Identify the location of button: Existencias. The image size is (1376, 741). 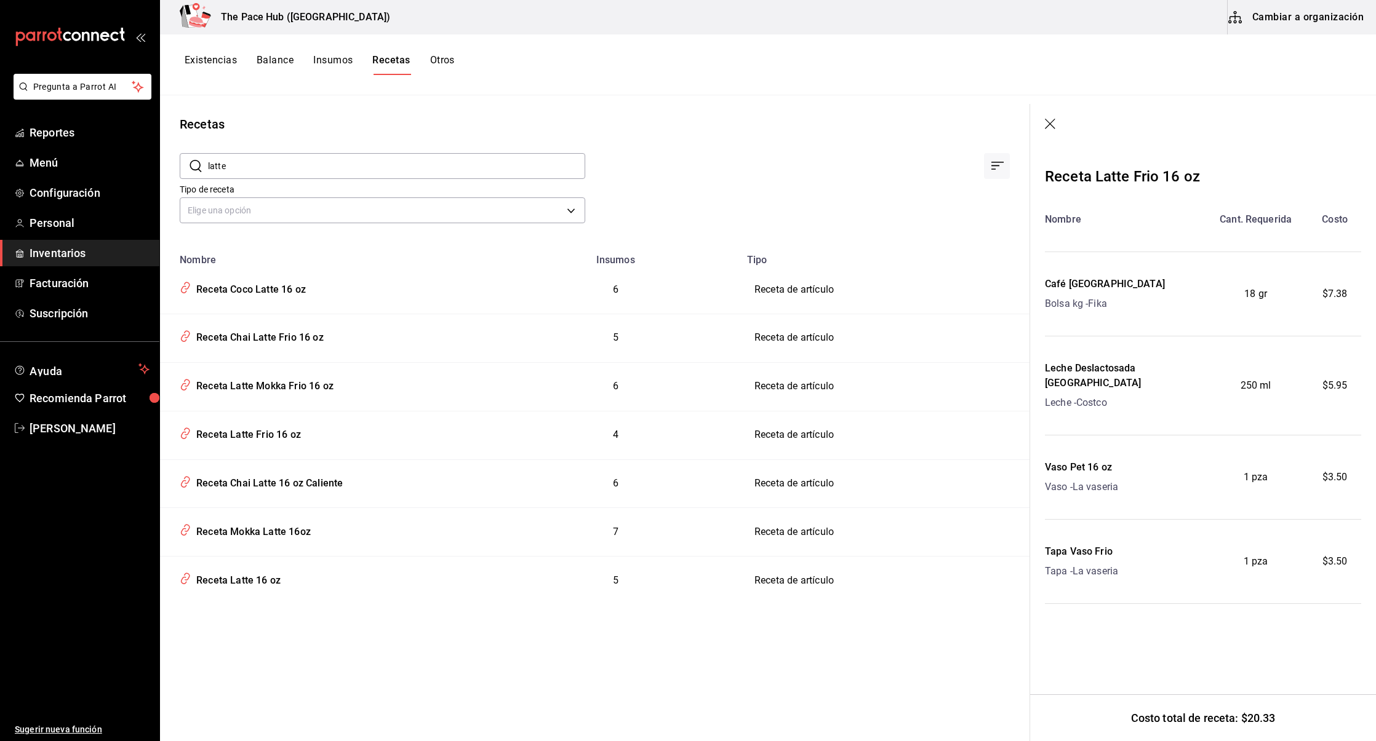
(210, 65).